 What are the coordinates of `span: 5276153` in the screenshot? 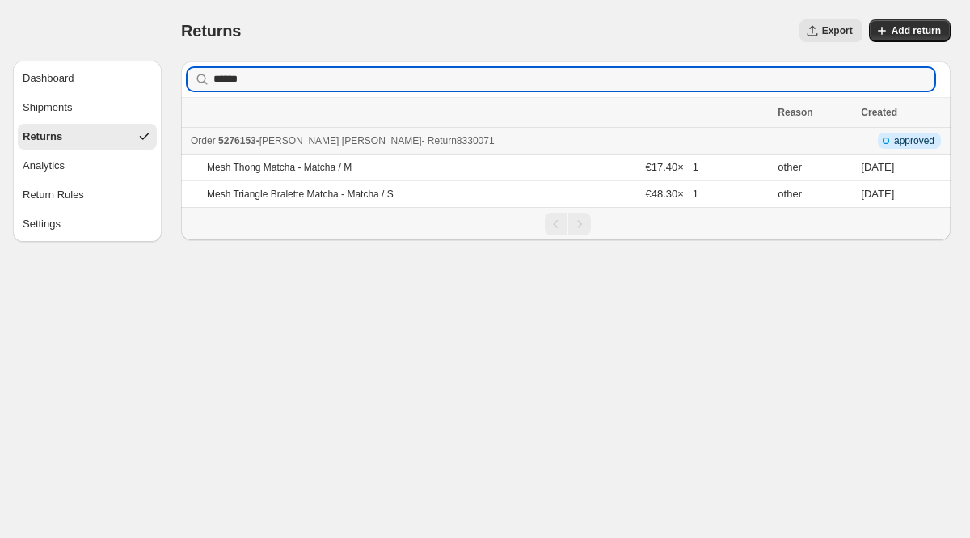 It's located at (237, 141).